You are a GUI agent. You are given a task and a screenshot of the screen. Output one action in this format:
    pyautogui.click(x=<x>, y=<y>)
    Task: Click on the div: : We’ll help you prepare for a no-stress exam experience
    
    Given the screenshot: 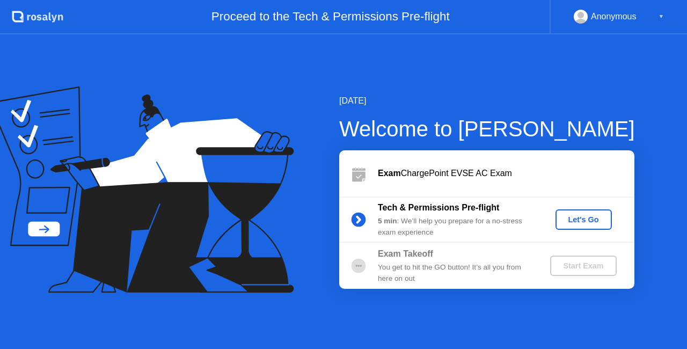 What is the action you would take?
    pyautogui.click(x=455, y=226)
    